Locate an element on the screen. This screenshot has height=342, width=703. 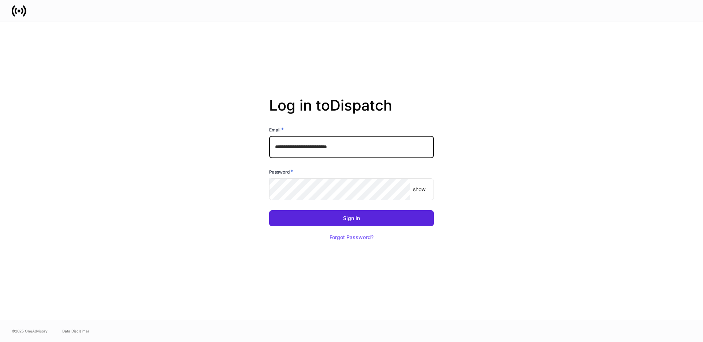
h6: Email is located at coordinates (276, 130).